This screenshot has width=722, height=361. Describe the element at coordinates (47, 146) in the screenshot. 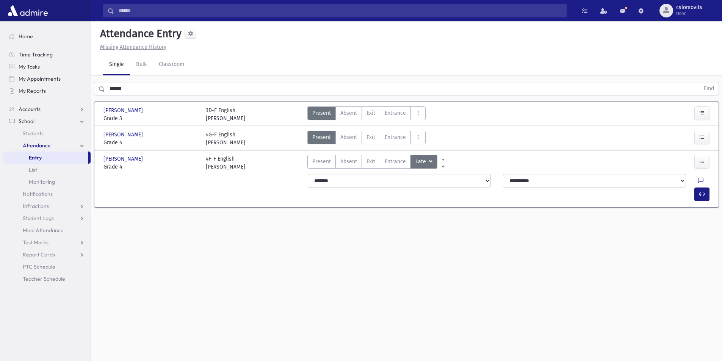

I see `a: Attendance` at that location.